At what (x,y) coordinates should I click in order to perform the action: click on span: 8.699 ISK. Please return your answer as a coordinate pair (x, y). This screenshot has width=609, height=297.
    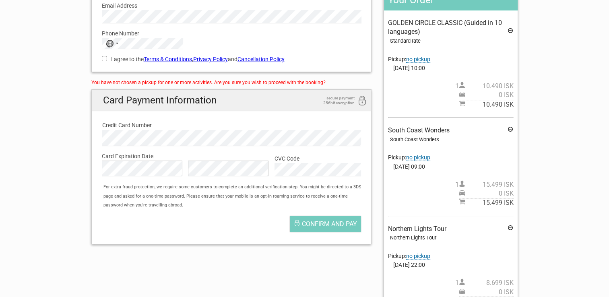
    Looking at the image, I should click on (489, 283).